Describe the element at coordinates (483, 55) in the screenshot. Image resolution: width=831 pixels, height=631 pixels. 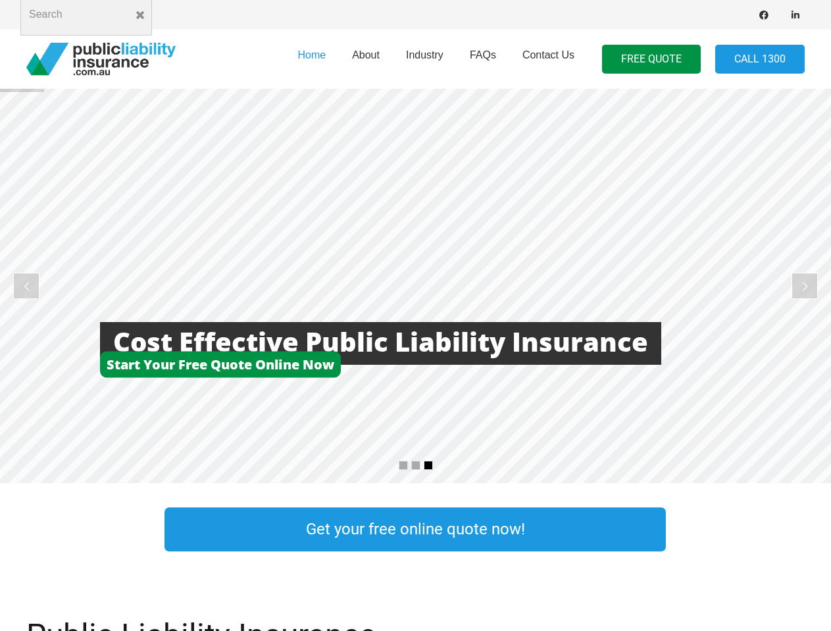
I see `span: FAQs` at that location.